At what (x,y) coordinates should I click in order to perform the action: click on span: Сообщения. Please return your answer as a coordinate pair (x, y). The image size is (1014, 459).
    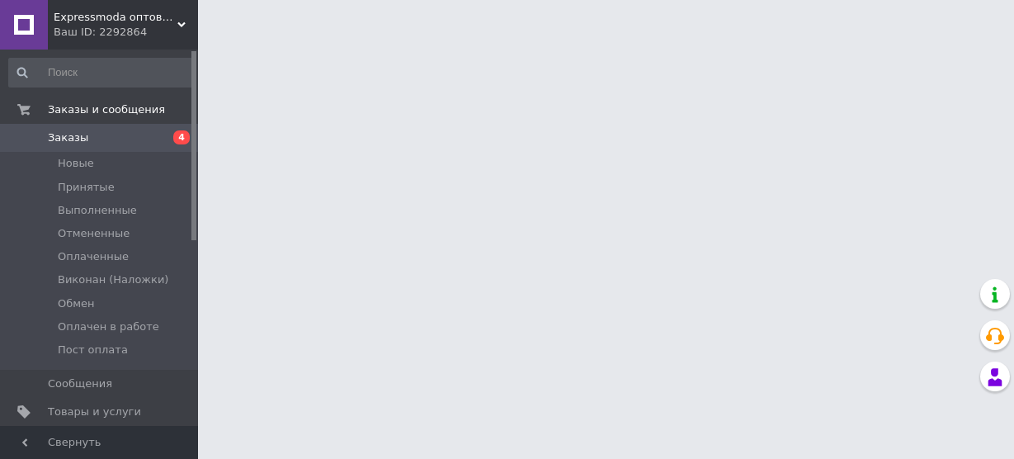
    Looking at the image, I should click on (80, 384).